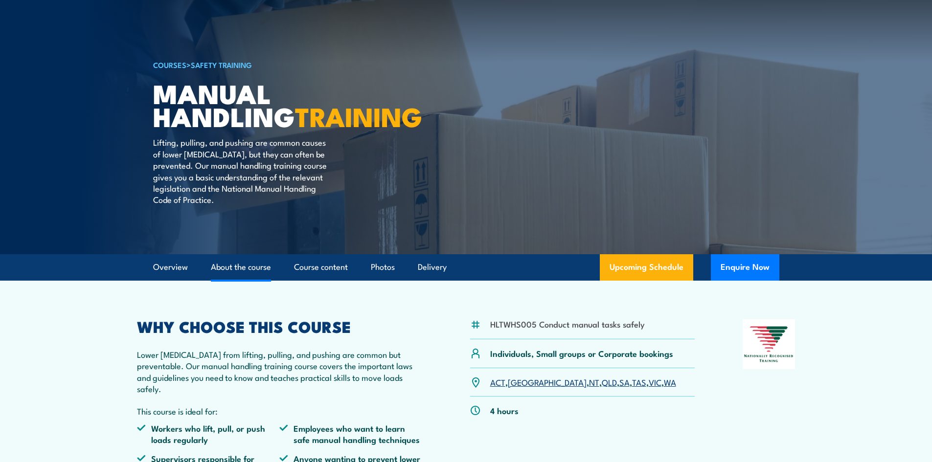 Image resolution: width=932 pixels, height=462 pixels. I want to click on a: Upcoming Schedule, so click(646, 268).